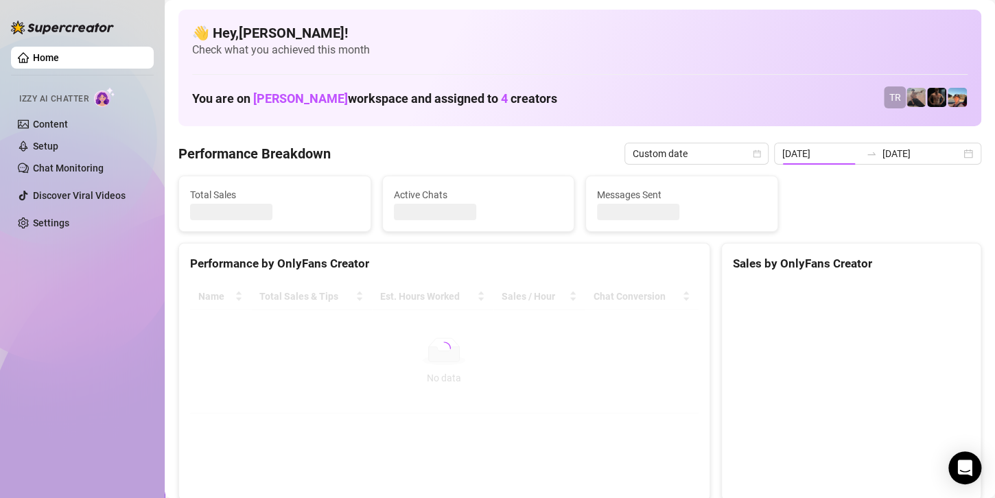  Describe the element at coordinates (681, 195) in the screenshot. I see `span: Messages Sent` at that location.